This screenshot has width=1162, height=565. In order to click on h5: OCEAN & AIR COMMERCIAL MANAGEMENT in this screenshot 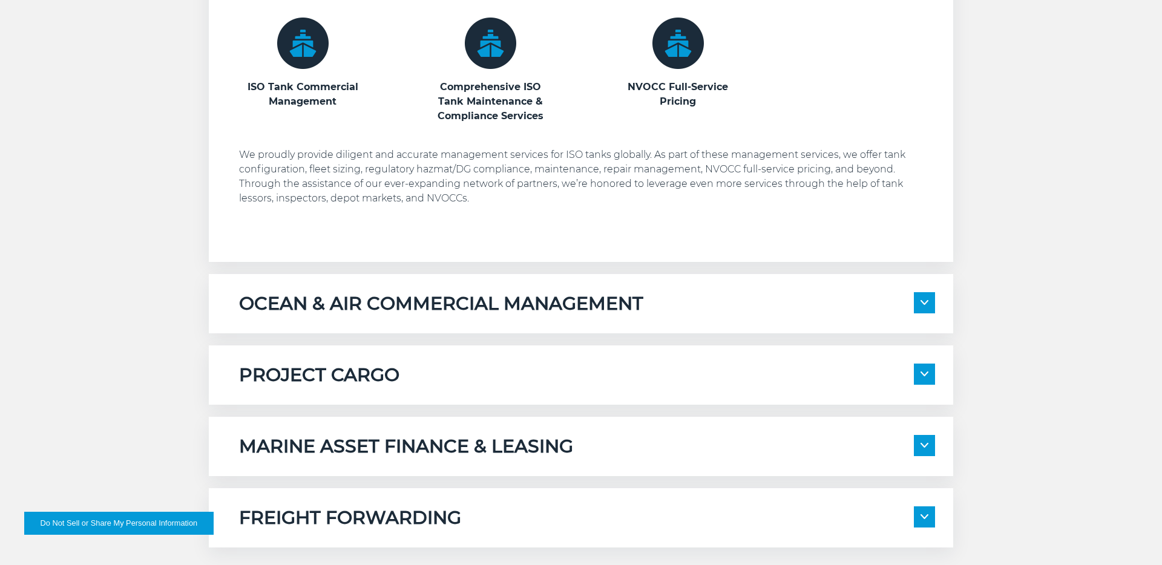, I will do `click(441, 304)`.